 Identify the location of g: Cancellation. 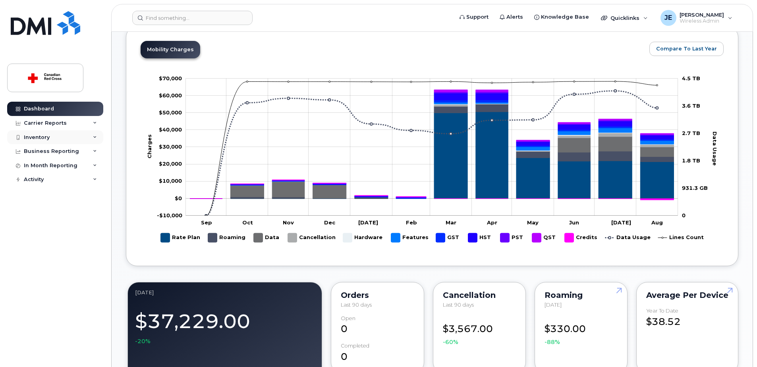
(312, 238).